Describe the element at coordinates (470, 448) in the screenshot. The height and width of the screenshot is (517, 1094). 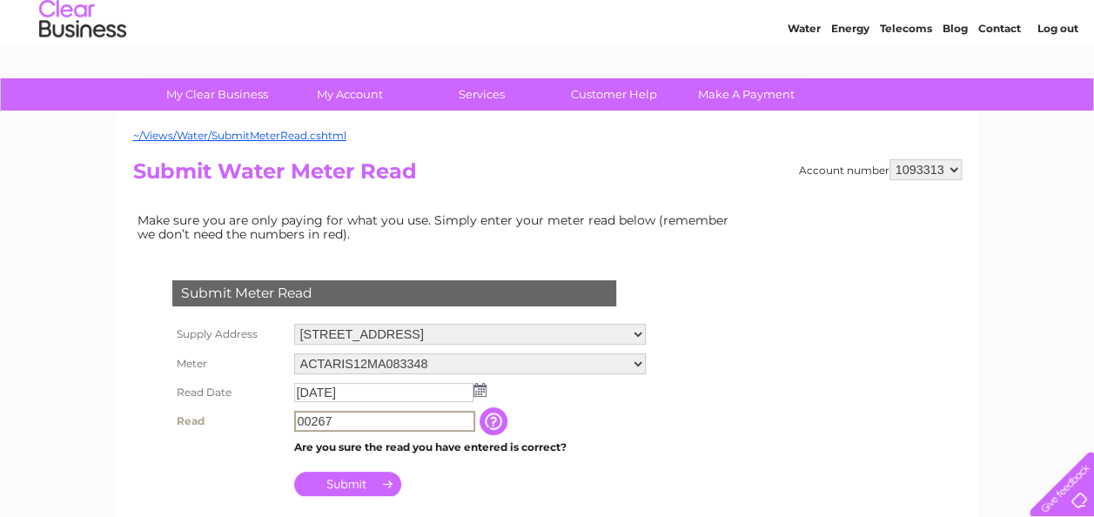
I see `td: Are you sure the read you have entered is correct?` at that location.